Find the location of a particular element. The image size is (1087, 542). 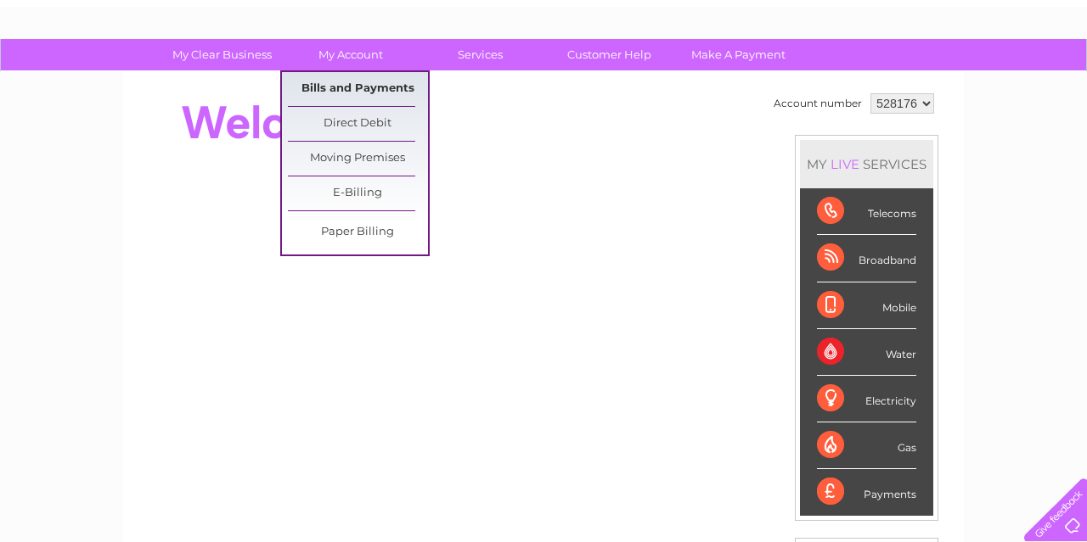

a: Telecoms is located at coordinates (903, 78).